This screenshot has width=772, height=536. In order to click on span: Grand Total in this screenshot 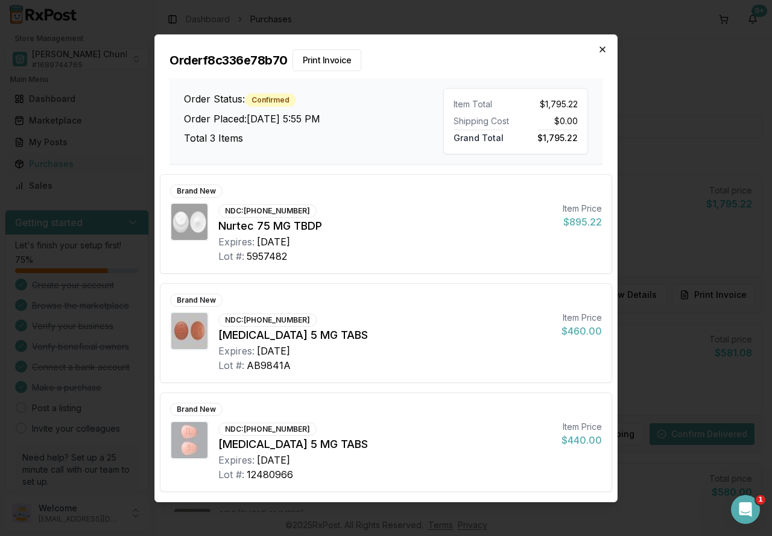, I will do `click(478, 136)`.